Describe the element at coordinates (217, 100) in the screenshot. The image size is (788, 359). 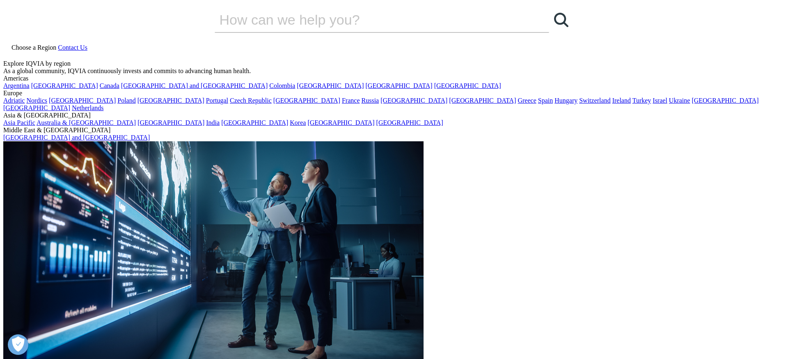
I see `a: Portugal` at that location.